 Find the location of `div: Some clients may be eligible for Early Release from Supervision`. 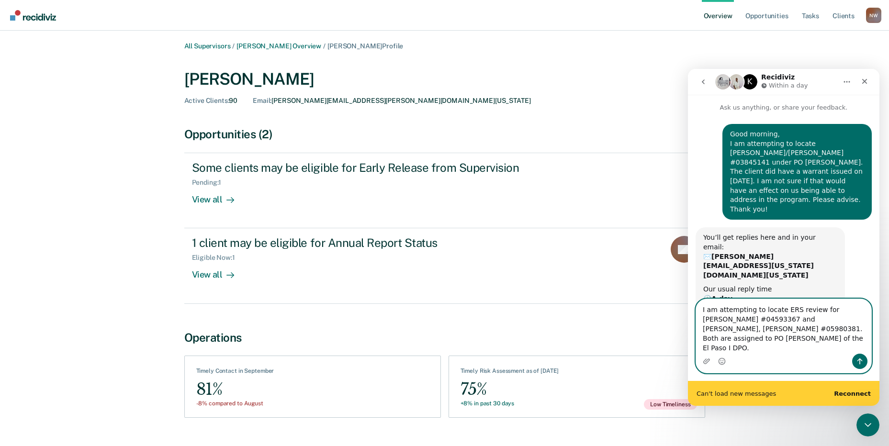

div: Some clients may be eligible for Early Release from Supervision is located at coordinates (360, 168).